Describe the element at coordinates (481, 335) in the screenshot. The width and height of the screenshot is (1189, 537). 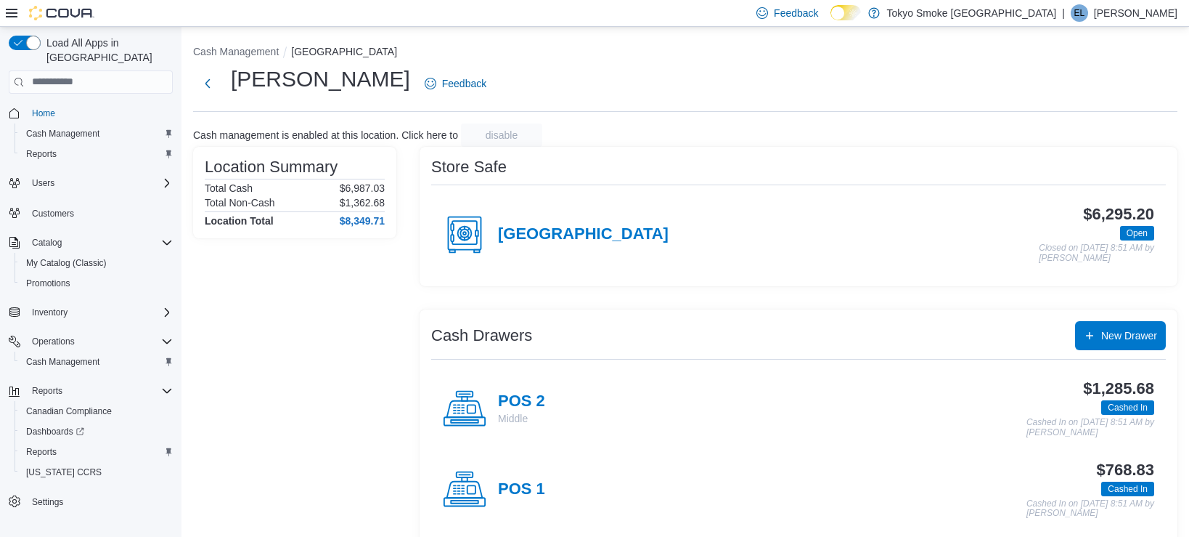
I see `h3: Cash Drawers` at that location.